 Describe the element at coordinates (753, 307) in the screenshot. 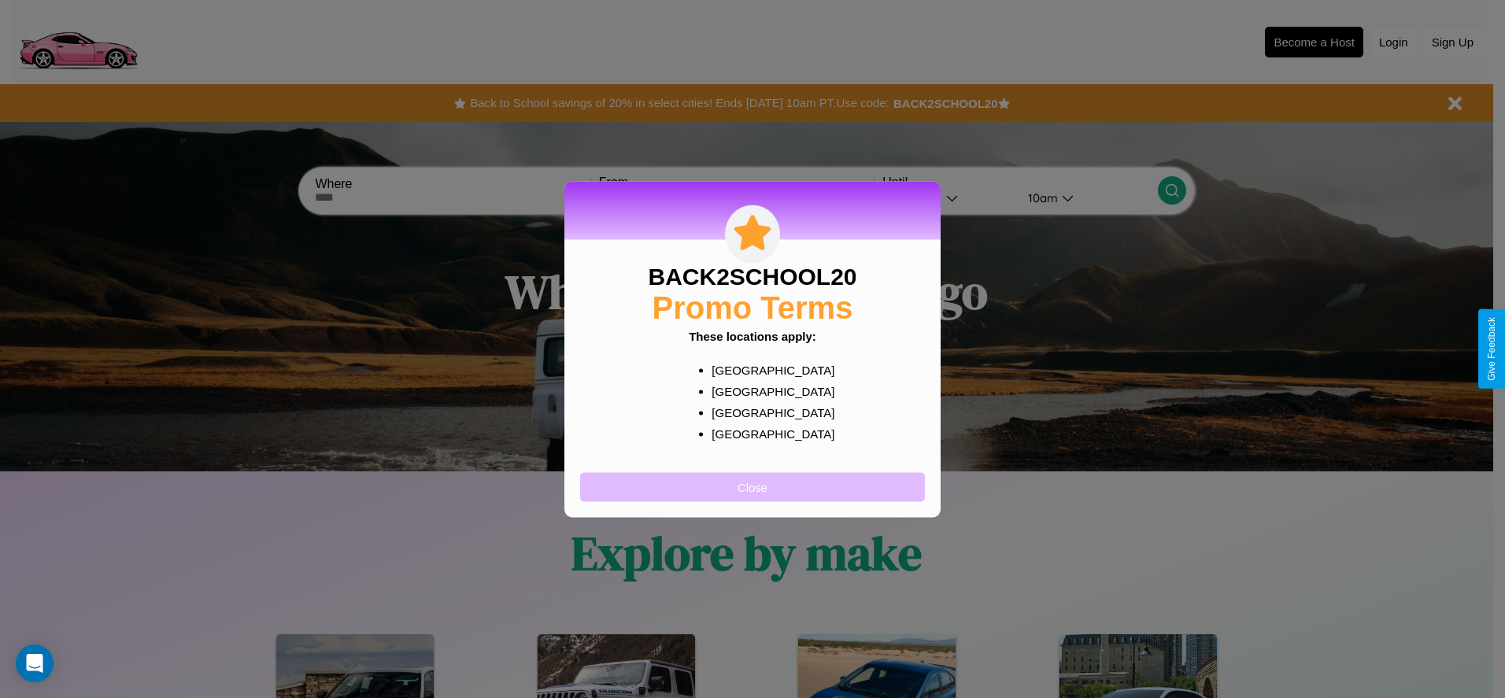

I see `h2: Promo Terms` at that location.